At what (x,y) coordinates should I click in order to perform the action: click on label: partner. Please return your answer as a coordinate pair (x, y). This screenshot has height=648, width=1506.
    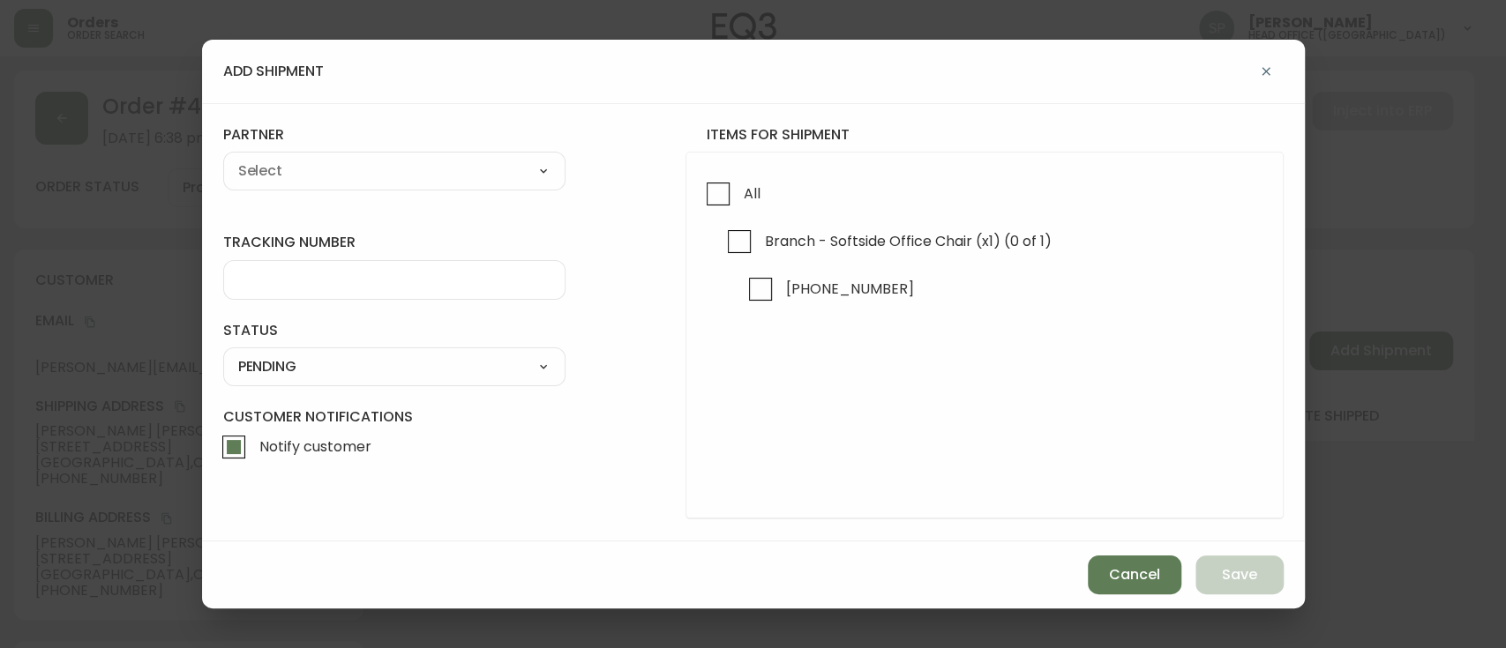
    Looking at the image, I should click on (394, 135).